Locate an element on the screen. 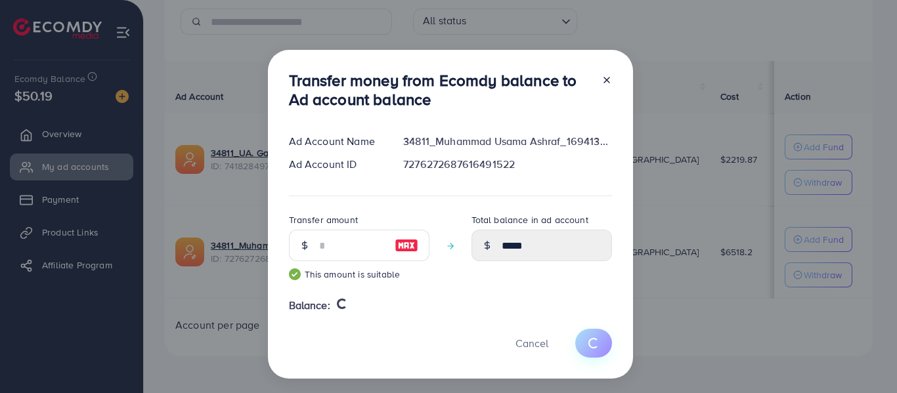 This screenshot has height=393, width=897. span: Cancel is located at coordinates (532, 343).